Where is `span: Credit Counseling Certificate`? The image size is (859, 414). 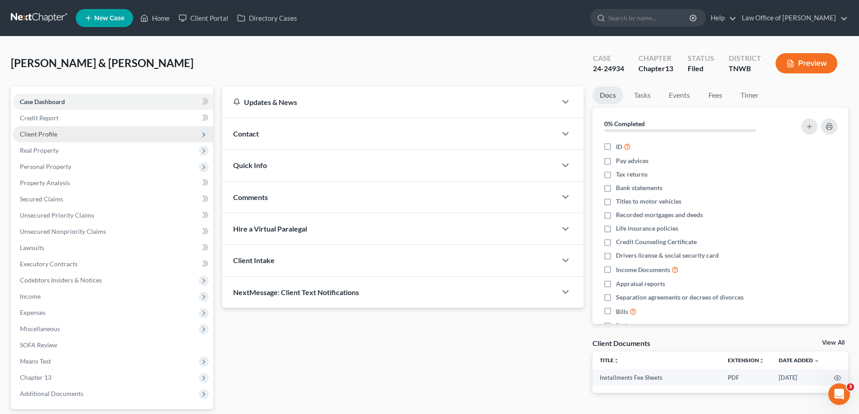 span: Credit Counseling Certificate is located at coordinates (656, 242).